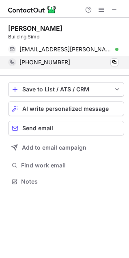 The width and height of the screenshot is (129, 258). I want to click on button: Add to email campaign, so click(66, 148).